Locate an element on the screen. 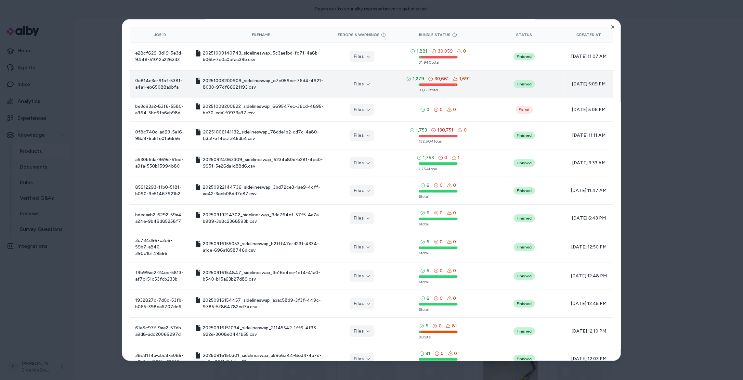 The image size is (743, 380). td: 3c734d99-c3e6-59b7-a840-390c1bf49556 is located at coordinates (160, 247).